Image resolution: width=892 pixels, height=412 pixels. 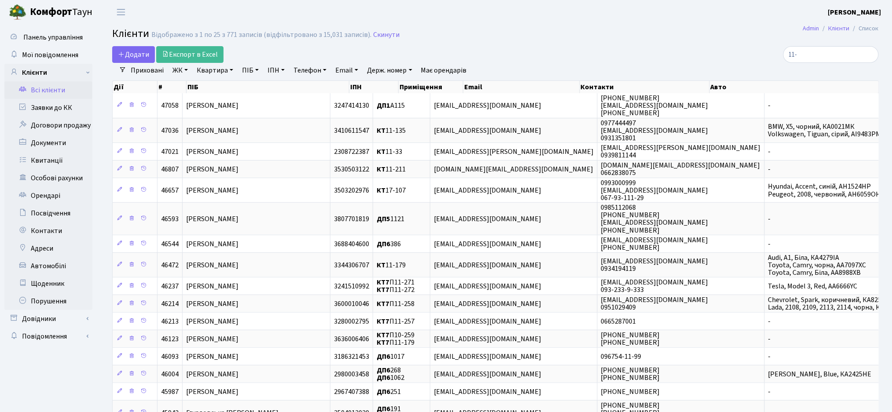 What do you see at coordinates (621, 357) in the screenshot?
I see `span: 096754-11-99` at bounding box center [621, 357].